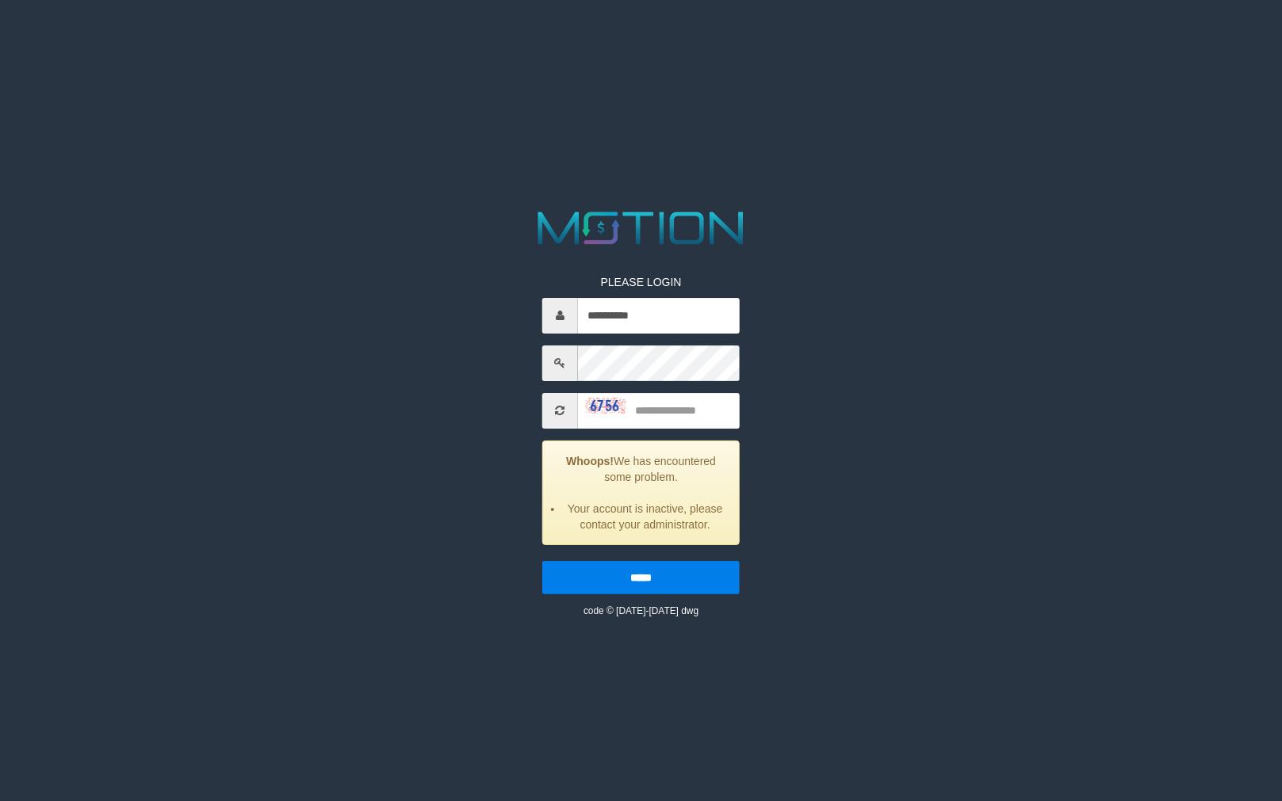  Describe the element at coordinates (644, 517) in the screenshot. I see `li: Your account is inactive, please contact your administrator.` at that location.